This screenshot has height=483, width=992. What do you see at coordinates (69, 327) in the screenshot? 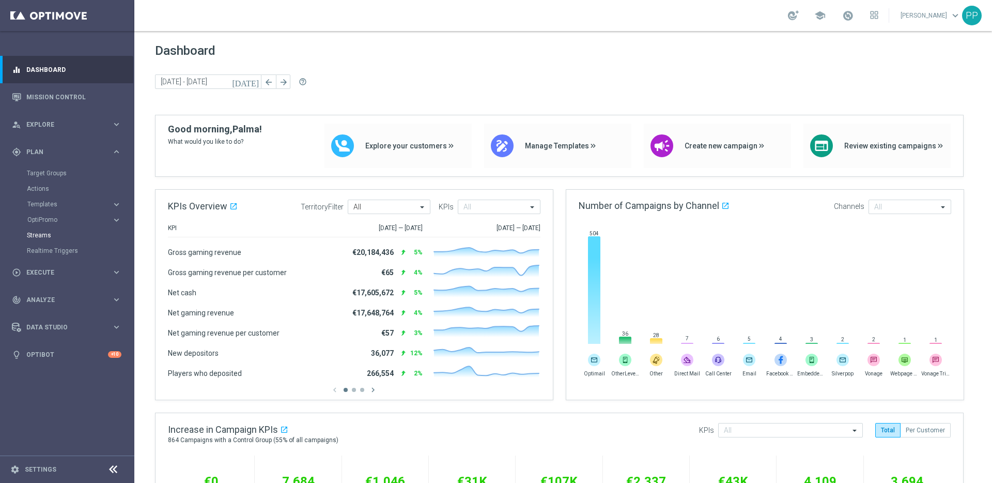
I see `span: Data Studio` at bounding box center [69, 327].